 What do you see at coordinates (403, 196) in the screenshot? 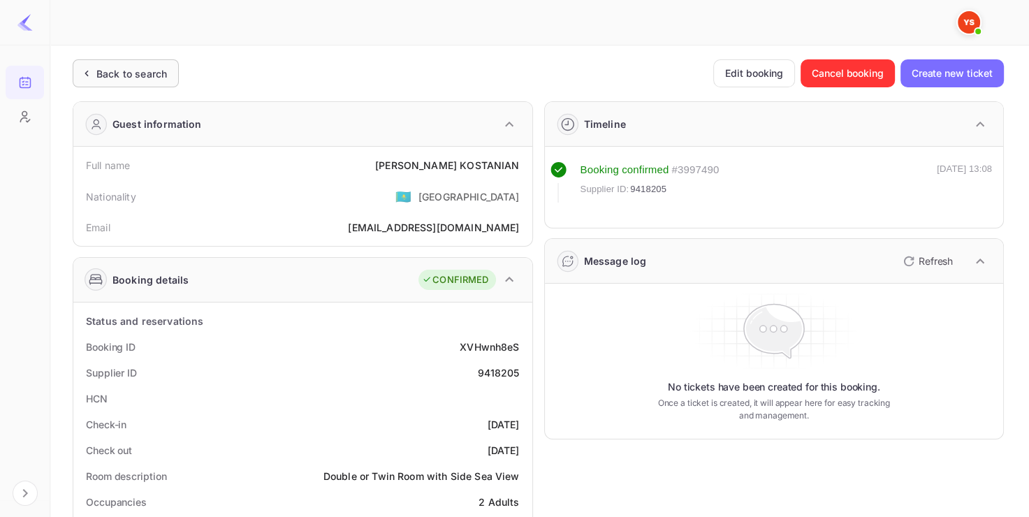
I see `span: United States` at bounding box center [403, 196].